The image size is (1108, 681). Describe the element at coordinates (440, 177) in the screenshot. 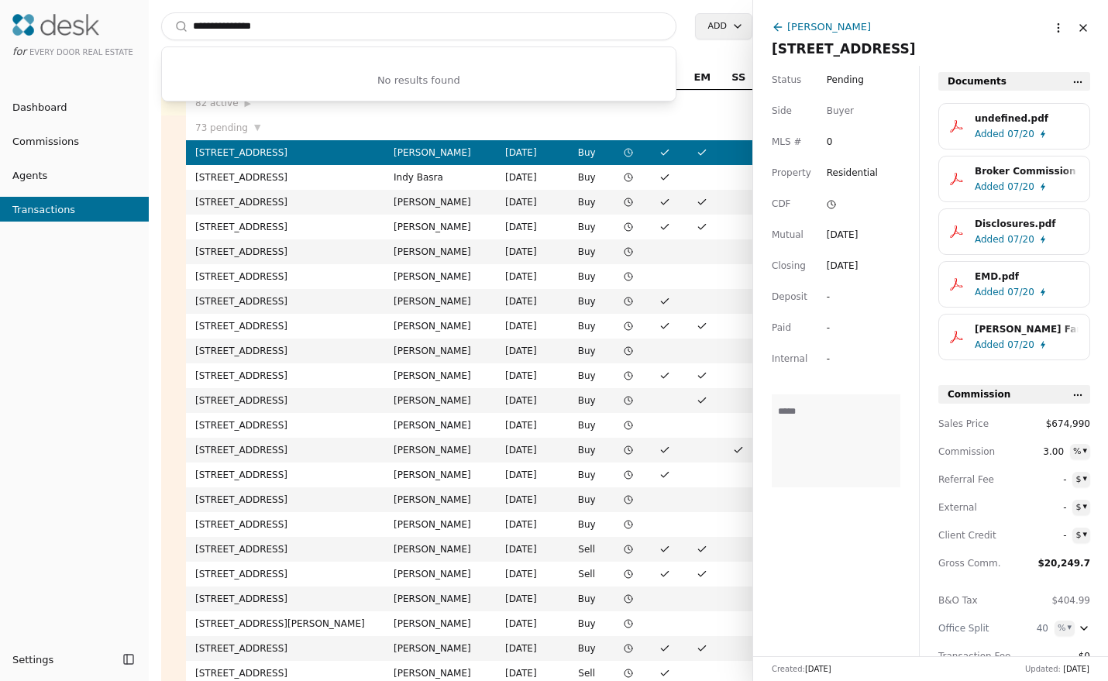

I see `td: Indy Basra` at that location.